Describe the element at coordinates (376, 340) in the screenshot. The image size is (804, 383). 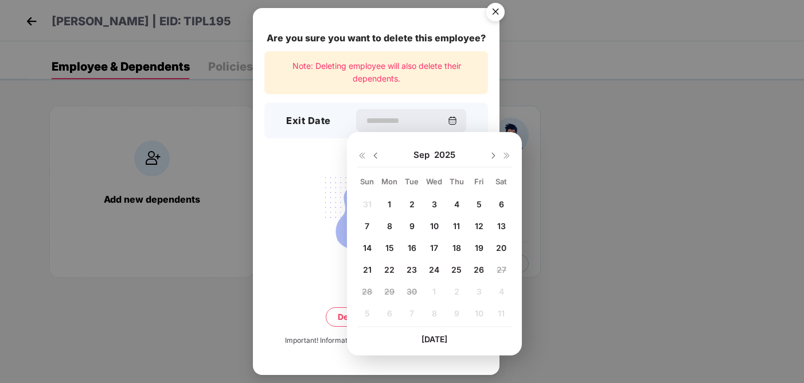
I see `div: Important! Information once deleted, can’t be recovered.` at that location.